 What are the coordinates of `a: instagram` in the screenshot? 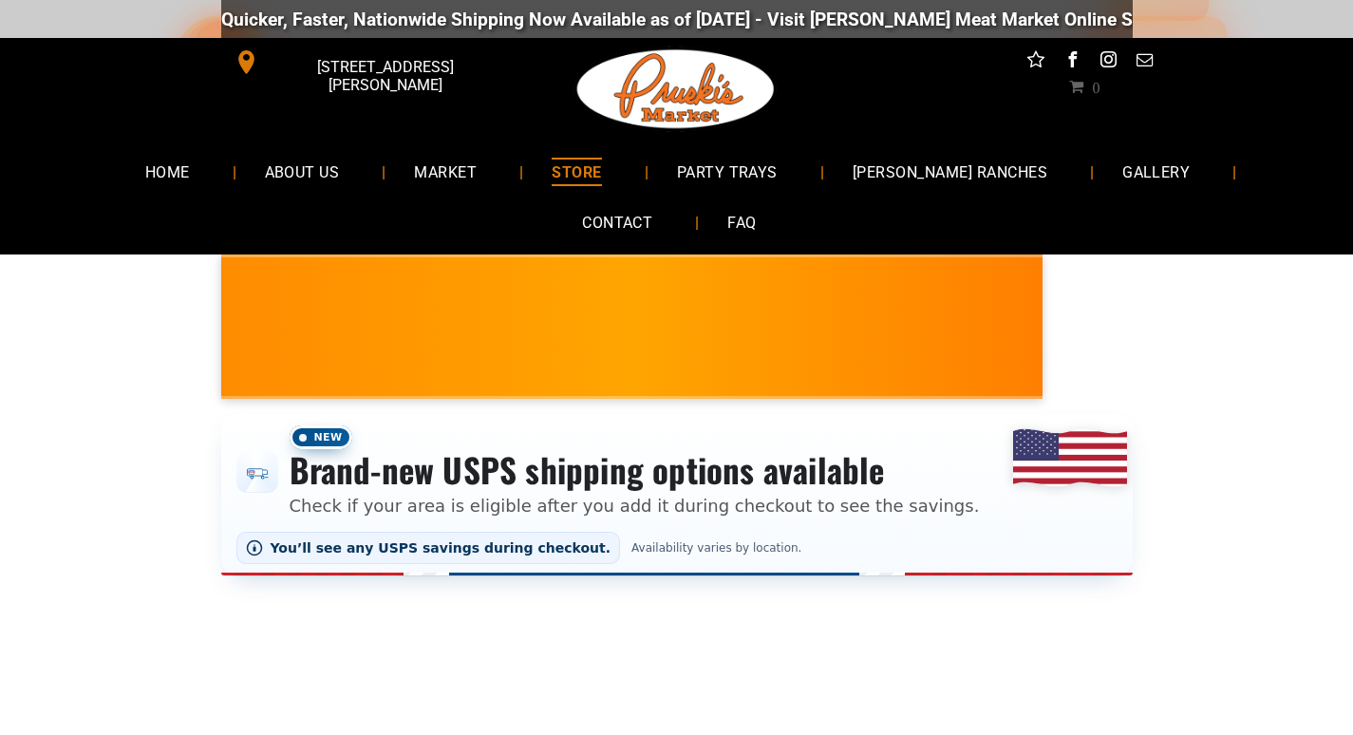 It's located at (1108, 62).